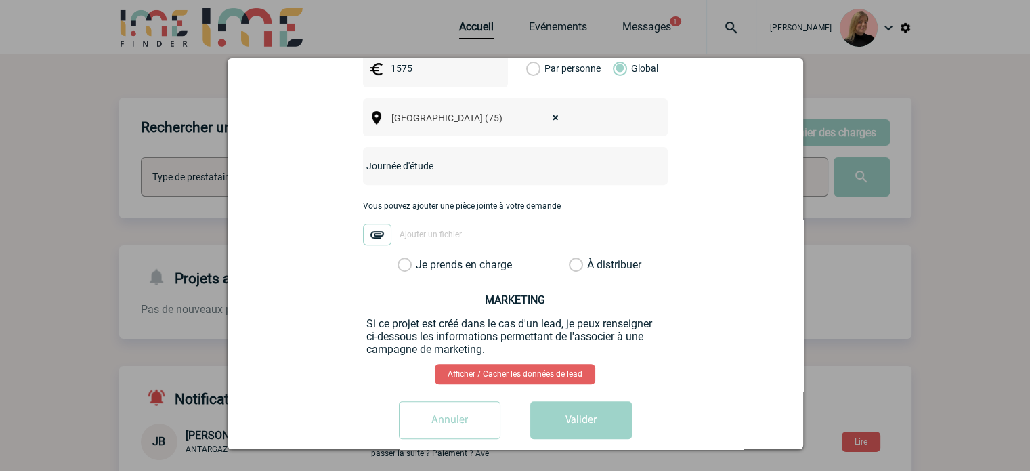 Image resolution: width=1030 pixels, height=471 pixels. Describe the element at coordinates (617, 68) in the screenshot. I see `label: Global` at that location.